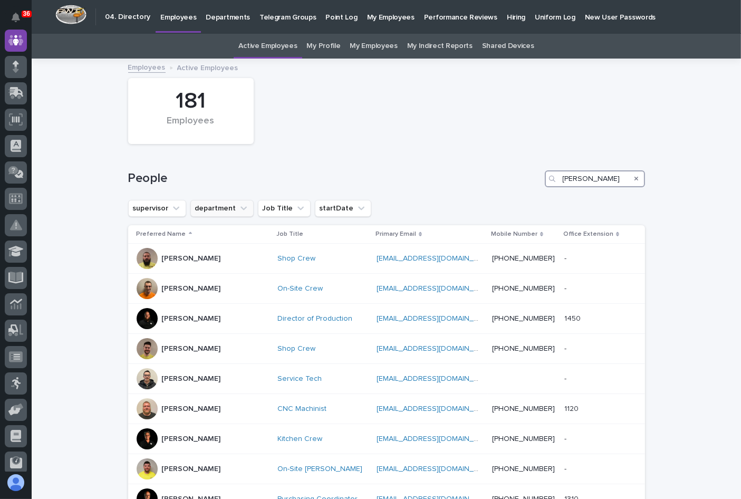 This screenshot has width=741, height=499. What do you see at coordinates (128, 17) in the screenshot?
I see `h2: 04. Directory` at bounding box center [128, 17].